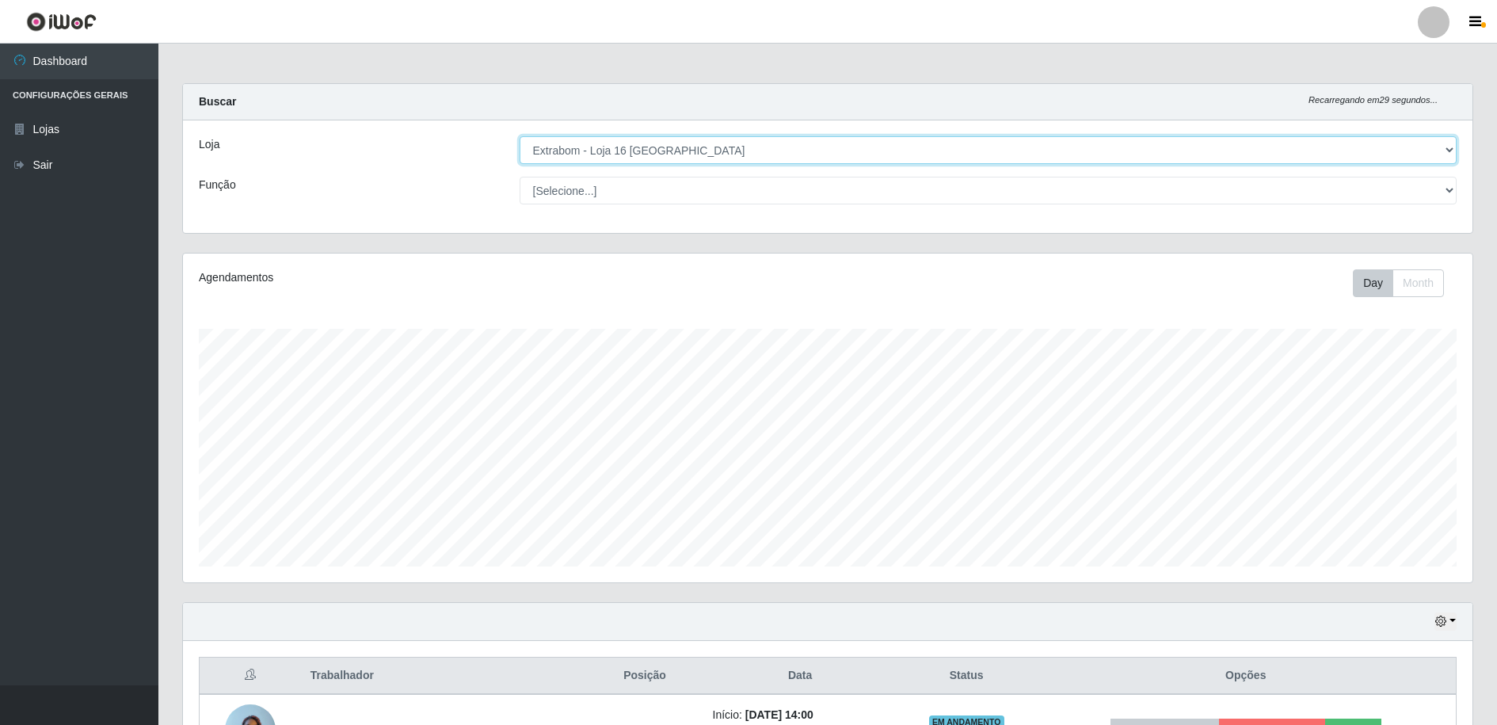 The height and width of the screenshot is (725, 1497). What do you see at coordinates (966, 676) in the screenshot?
I see `th: Status` at bounding box center [966, 676].